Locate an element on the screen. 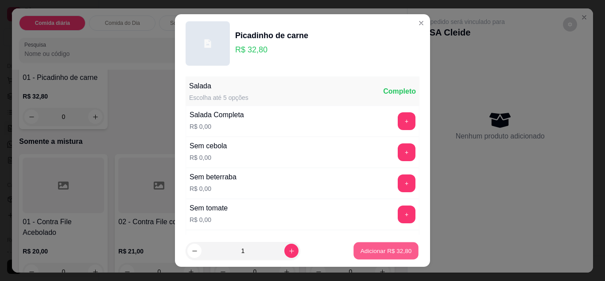 Image resolution: width=605 pixels, height=281 pixels. div: Sem cebola is located at coordinates (208, 146).